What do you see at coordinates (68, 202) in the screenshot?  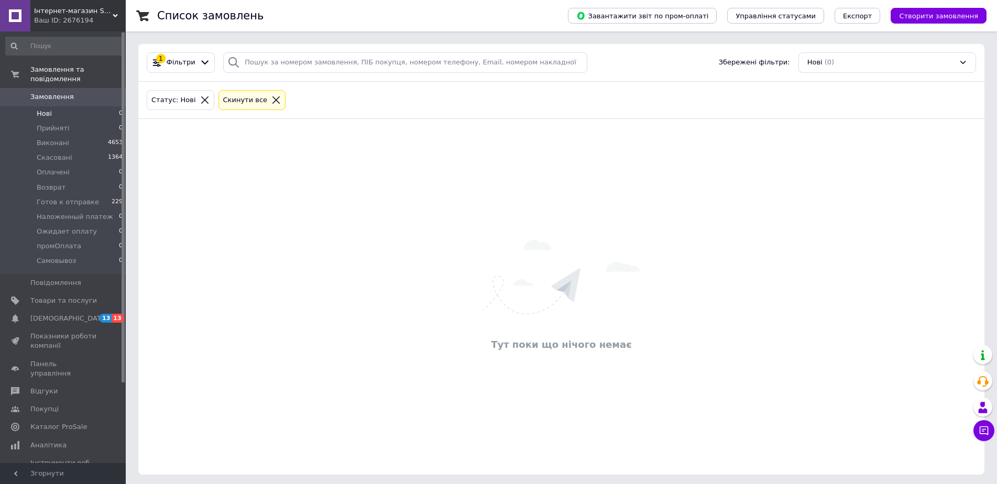 I see `span: Готов к отправке` at bounding box center [68, 202].